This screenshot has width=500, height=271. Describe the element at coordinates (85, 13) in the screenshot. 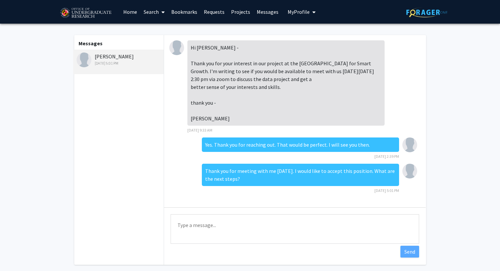

I see `img: University of Maryland Logo` at that location.